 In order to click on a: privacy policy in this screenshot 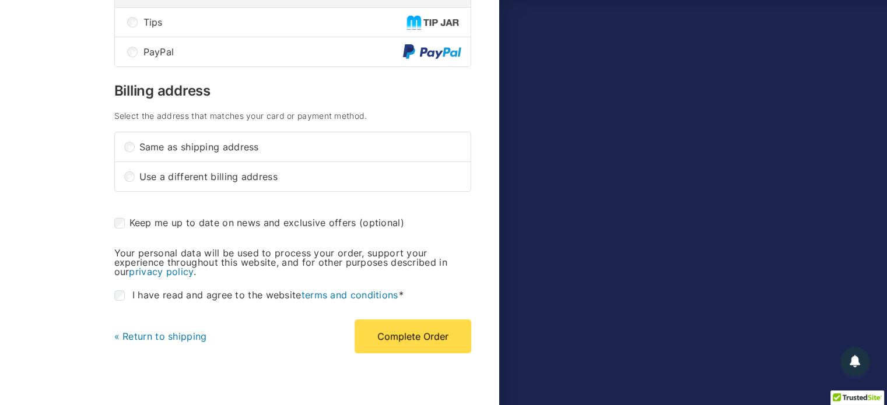, I will do `click(161, 272)`.